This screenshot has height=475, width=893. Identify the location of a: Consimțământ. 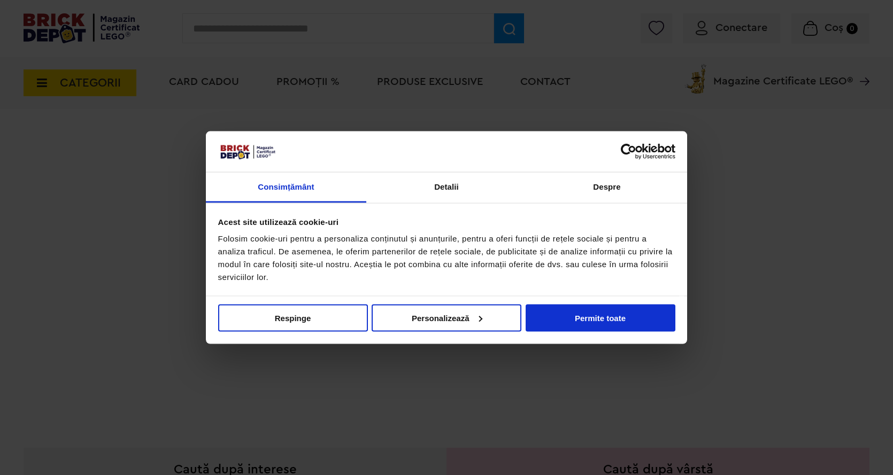
(286, 188).